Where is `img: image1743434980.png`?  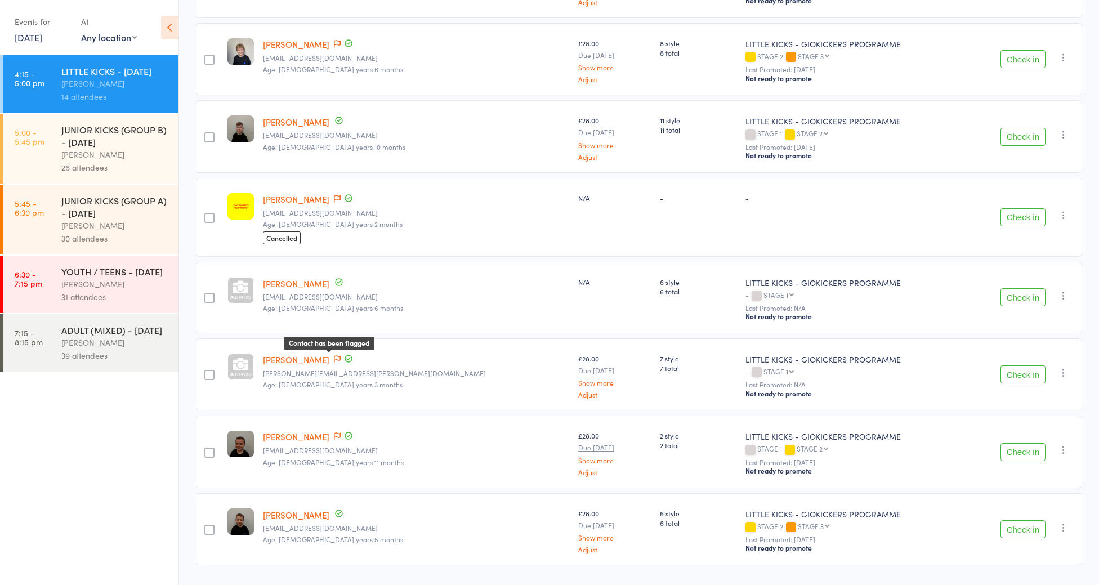
img: image1743434980.png is located at coordinates (240, 128).